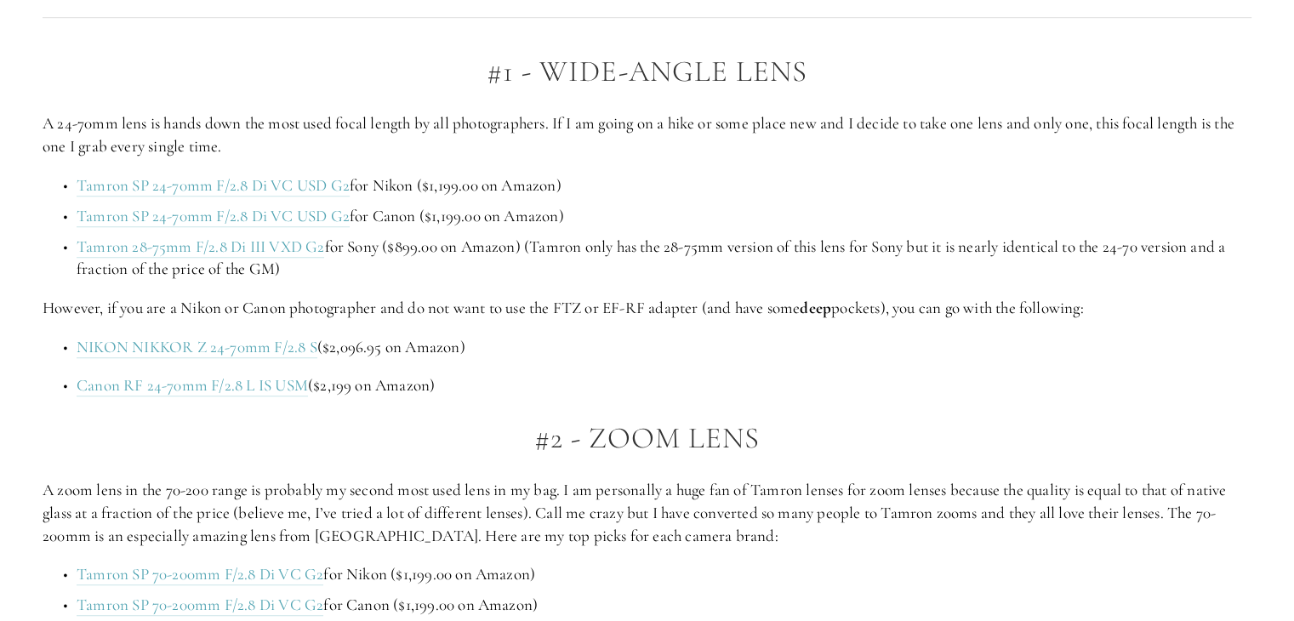 The width and height of the screenshot is (1294, 621). Describe the element at coordinates (647, 134) in the screenshot. I see `p: A 24-70mm lens is hands down the most used focal length by all photographers. If I am going on a ...` at that location.